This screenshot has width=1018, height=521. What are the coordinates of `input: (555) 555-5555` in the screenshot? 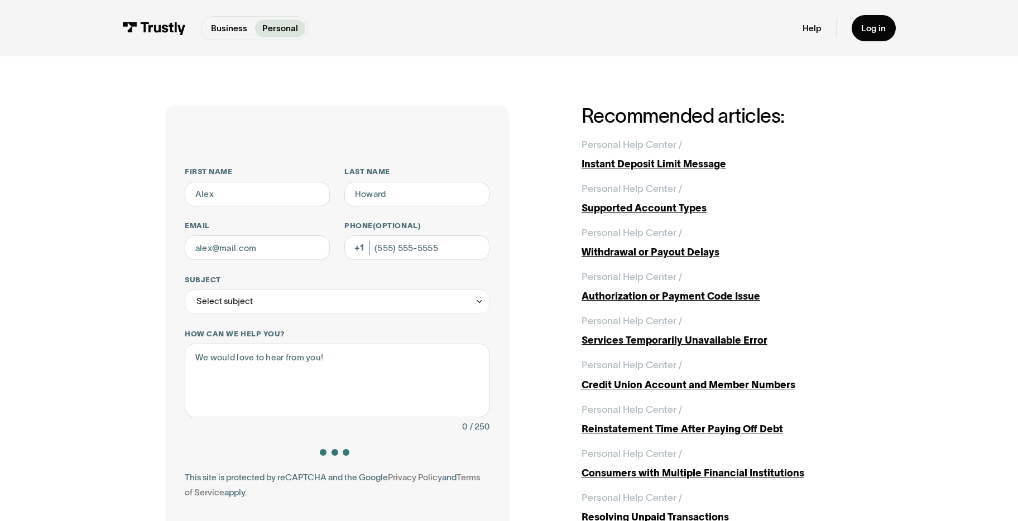 It's located at (417, 248).